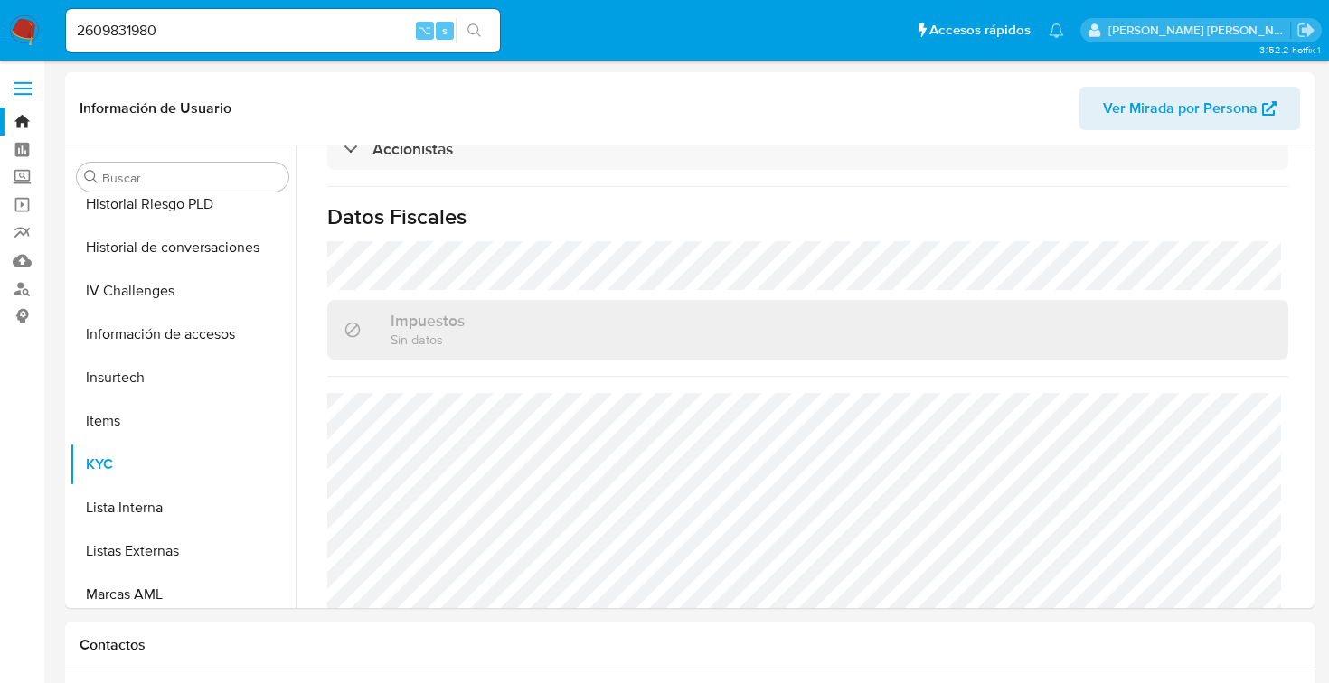 This screenshot has height=683, width=1329. Describe the element at coordinates (980, 30) in the screenshot. I see `span: Accesos rápidos` at that location.